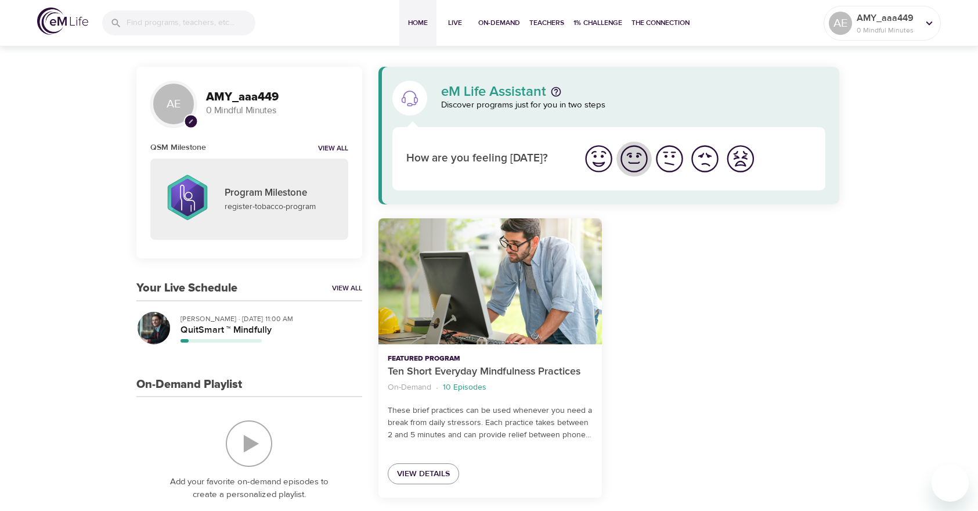 Image resolution: width=978 pixels, height=511 pixels. What do you see at coordinates (333, 149) in the screenshot?
I see `a: View all notifications` at bounding box center [333, 149].